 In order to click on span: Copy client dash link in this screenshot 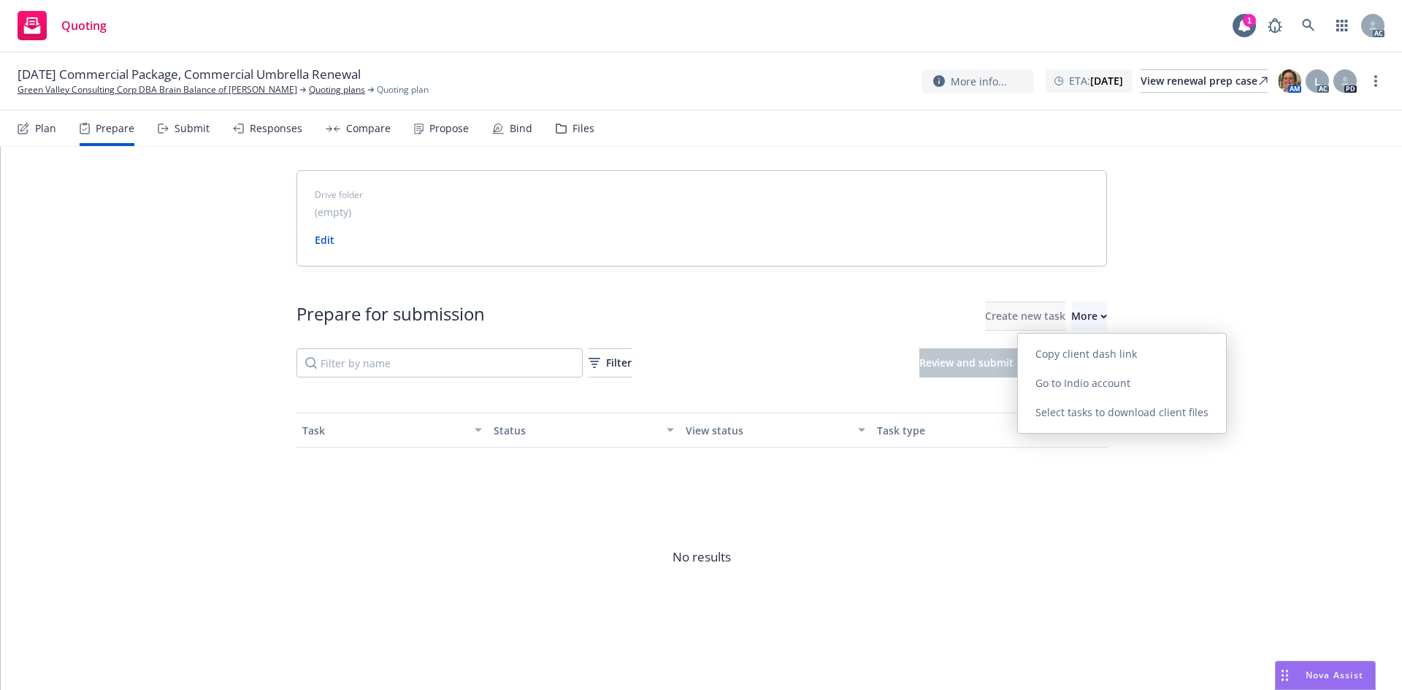, I will do `click(1086, 354)`.